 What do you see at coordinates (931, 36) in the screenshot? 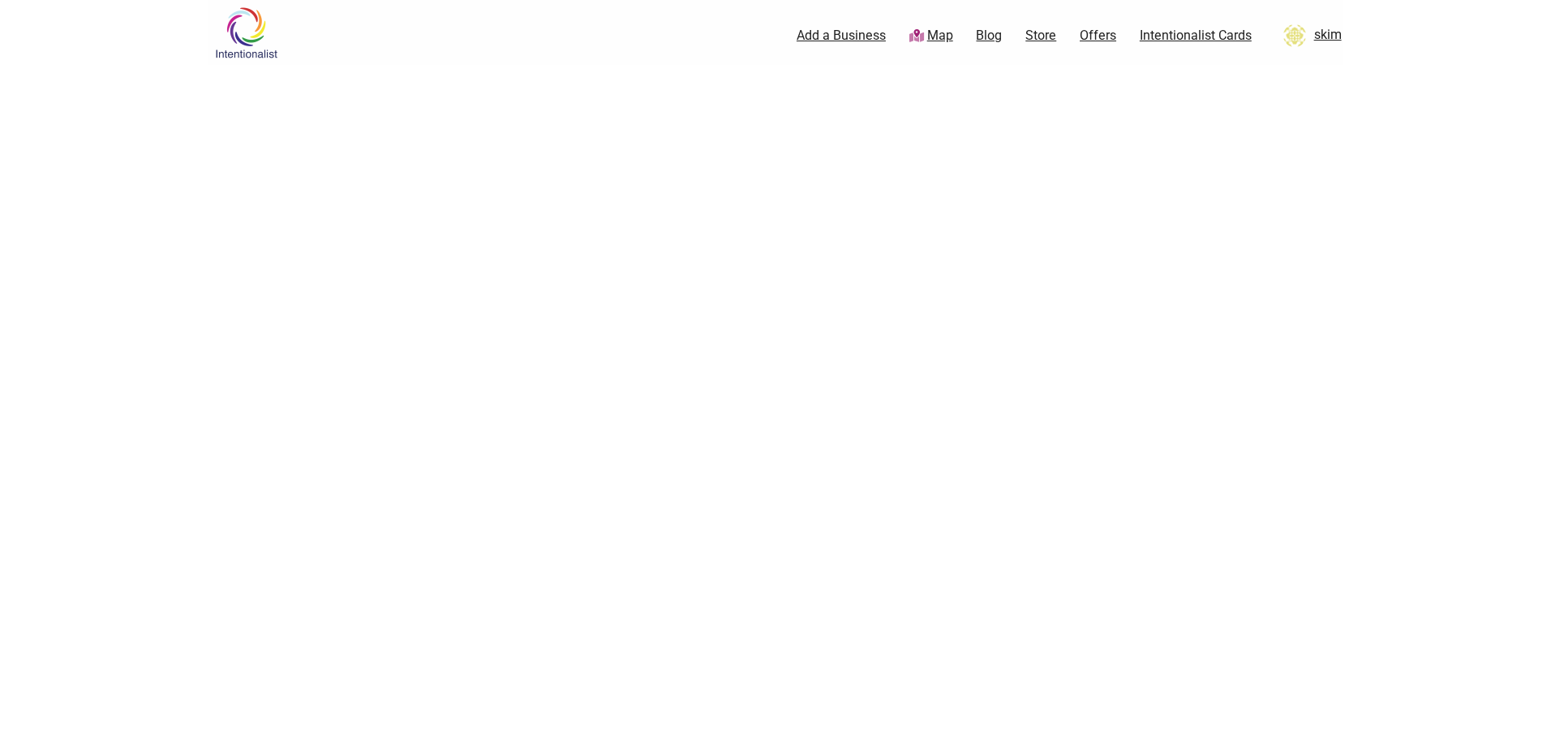
I see `a: Map` at bounding box center [931, 36].